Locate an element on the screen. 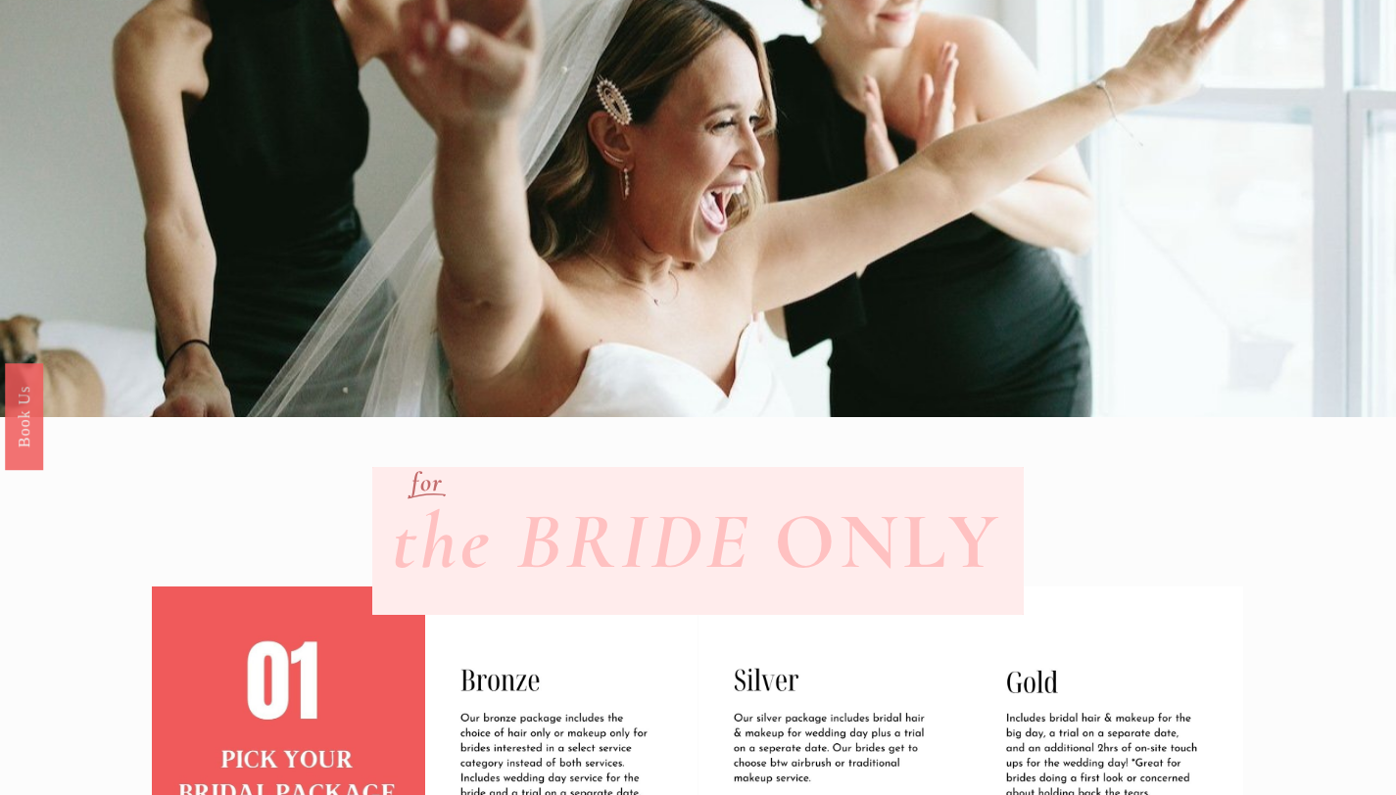 The height and width of the screenshot is (795, 1396). a: Book Us is located at coordinates (24, 416).